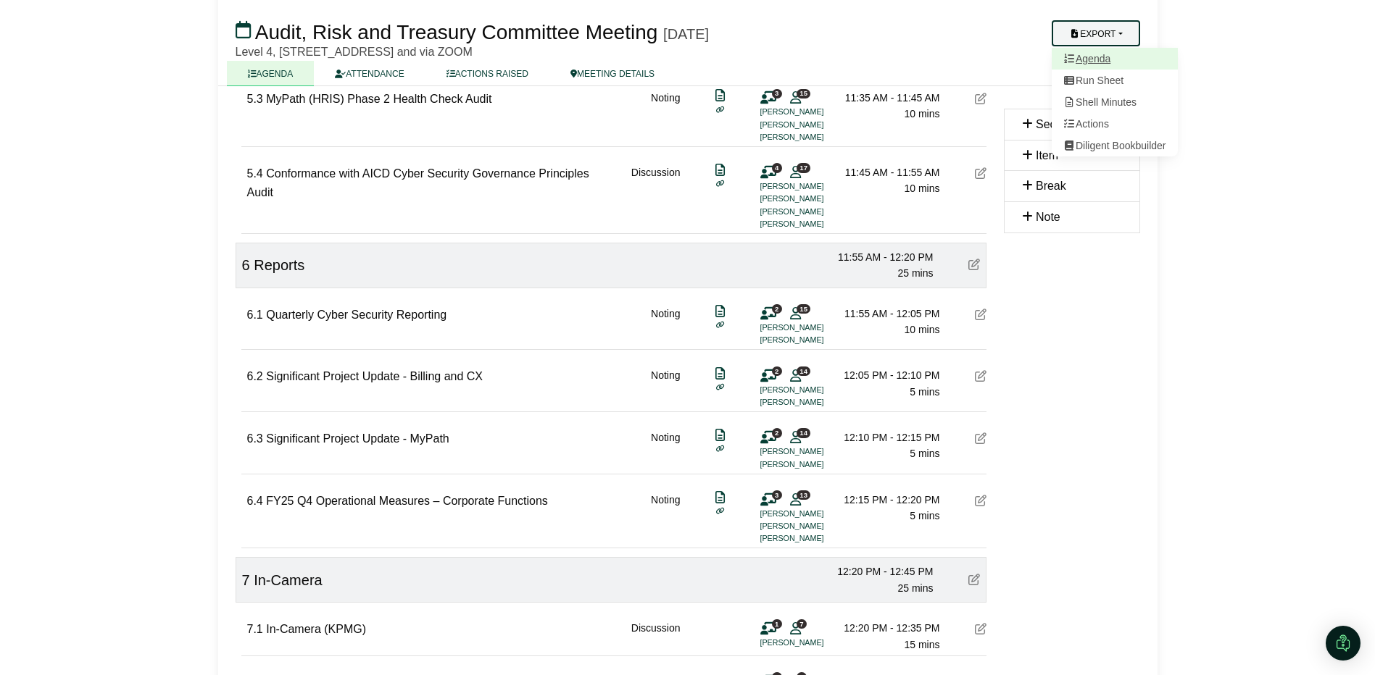 This screenshot has height=675, width=1375. I want to click on div: 11:55 AM - 12:05 PM, so click(889, 314).